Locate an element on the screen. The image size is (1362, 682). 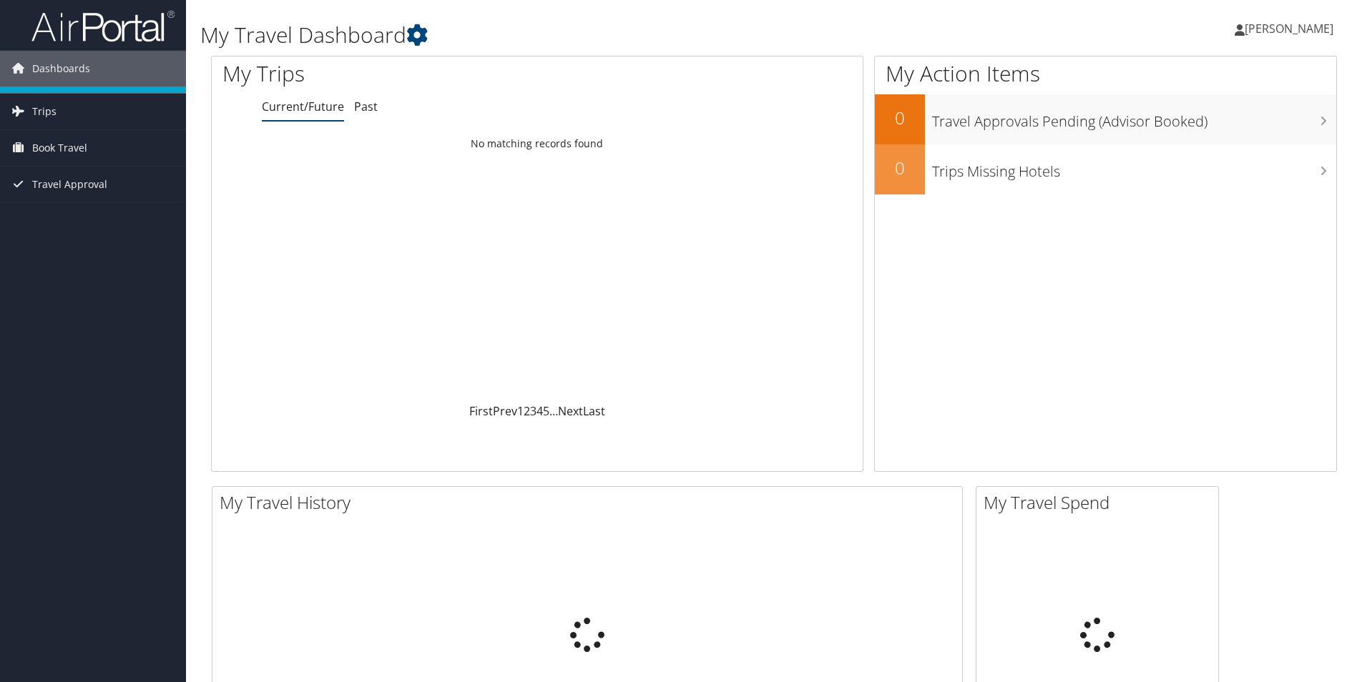
a: 2 is located at coordinates (526, 411).